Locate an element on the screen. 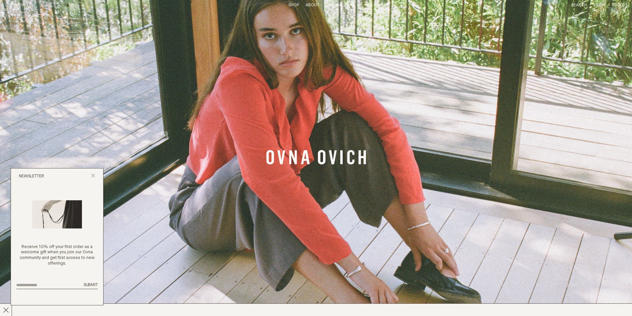 The width and height of the screenshot is (632, 316). p: Receive 10% off your first order as a welcome gift when you join our Ovna community and get first... is located at coordinates (57, 256).